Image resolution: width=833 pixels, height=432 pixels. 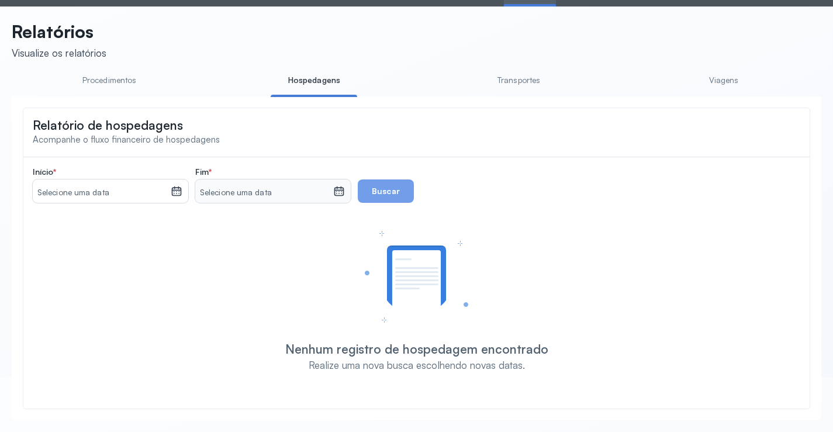 What do you see at coordinates (417, 349) in the screenshot?
I see `div: Nenhum registro de hospedagem encontrado` at bounding box center [417, 349].